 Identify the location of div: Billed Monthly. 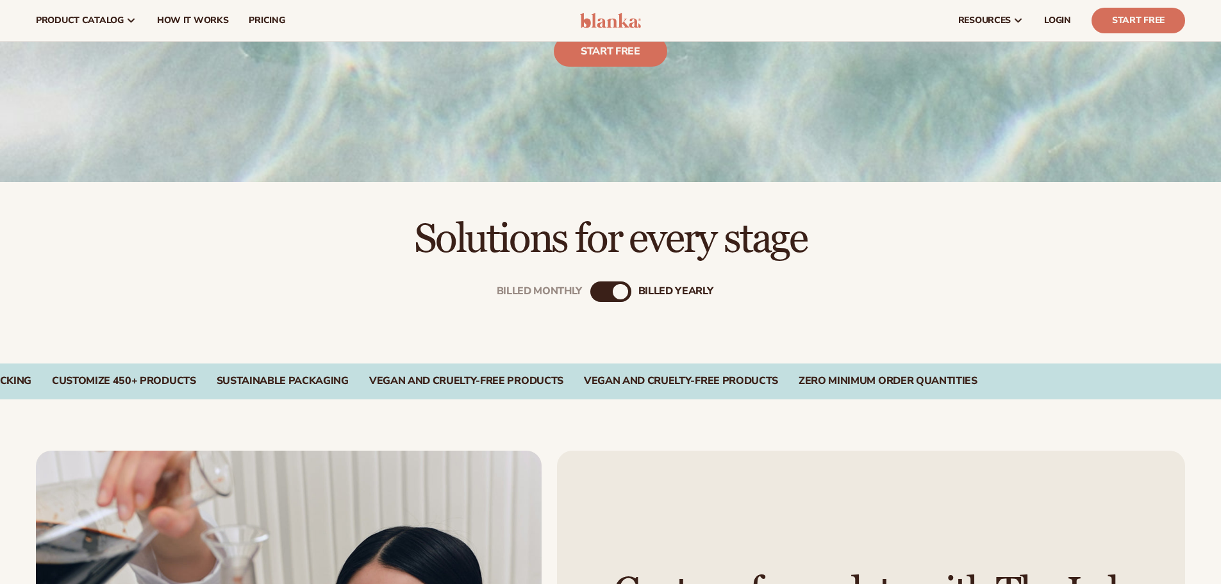
(540, 291).